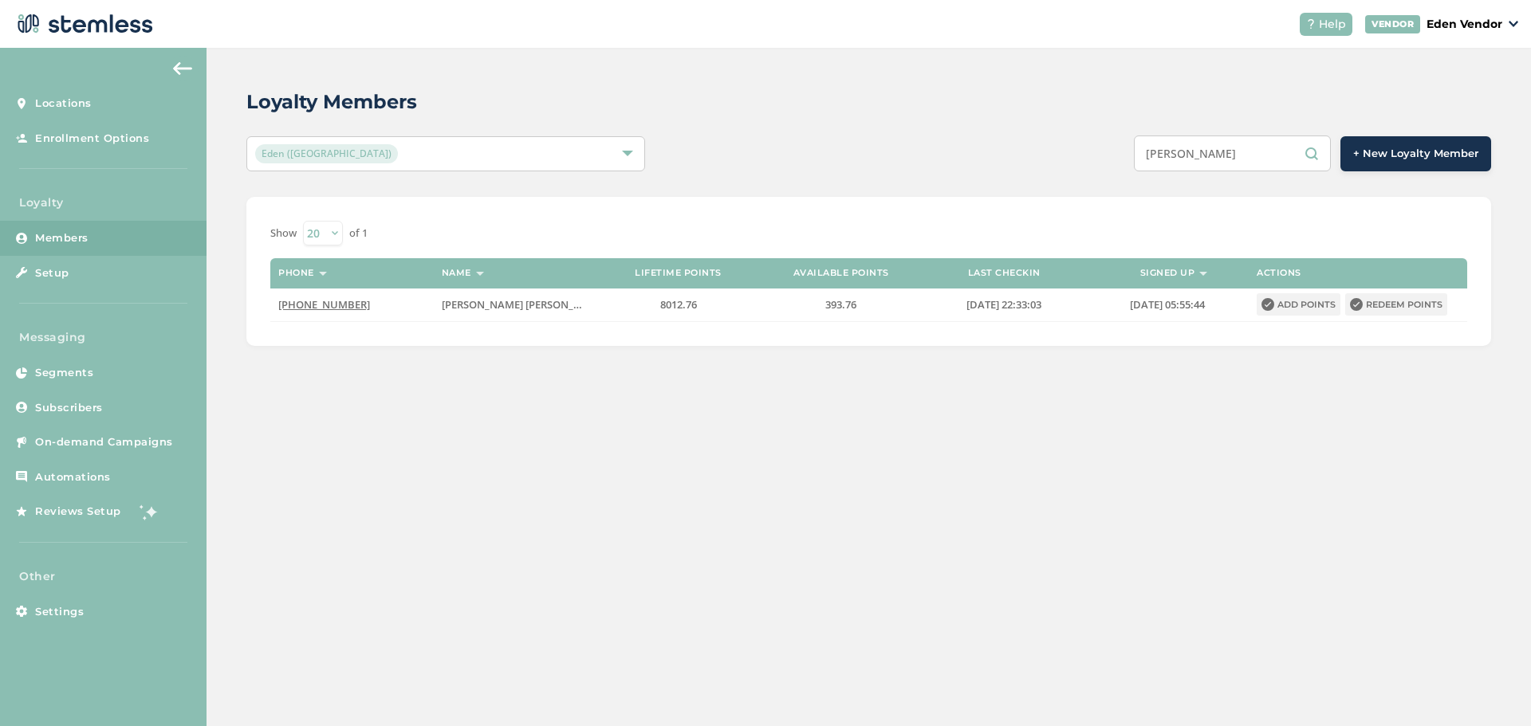 Image resolution: width=1531 pixels, height=726 pixels. Describe the element at coordinates (515, 305) in the screenshot. I see `label: Matthew Ky Scott` at that location.